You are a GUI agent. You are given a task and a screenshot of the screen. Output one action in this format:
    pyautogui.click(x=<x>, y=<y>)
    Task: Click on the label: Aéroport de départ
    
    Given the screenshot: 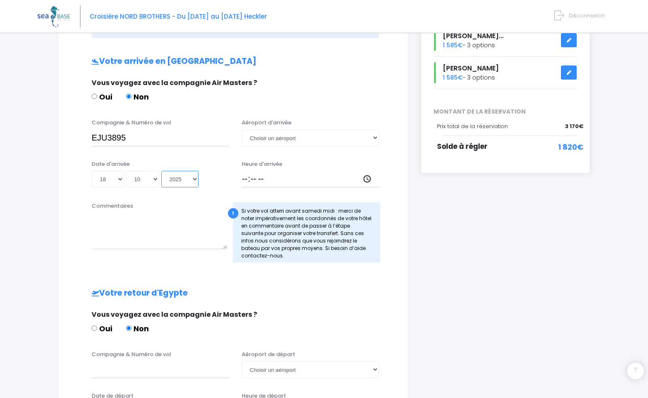 What is the action you would take?
    pyautogui.click(x=268, y=355)
    